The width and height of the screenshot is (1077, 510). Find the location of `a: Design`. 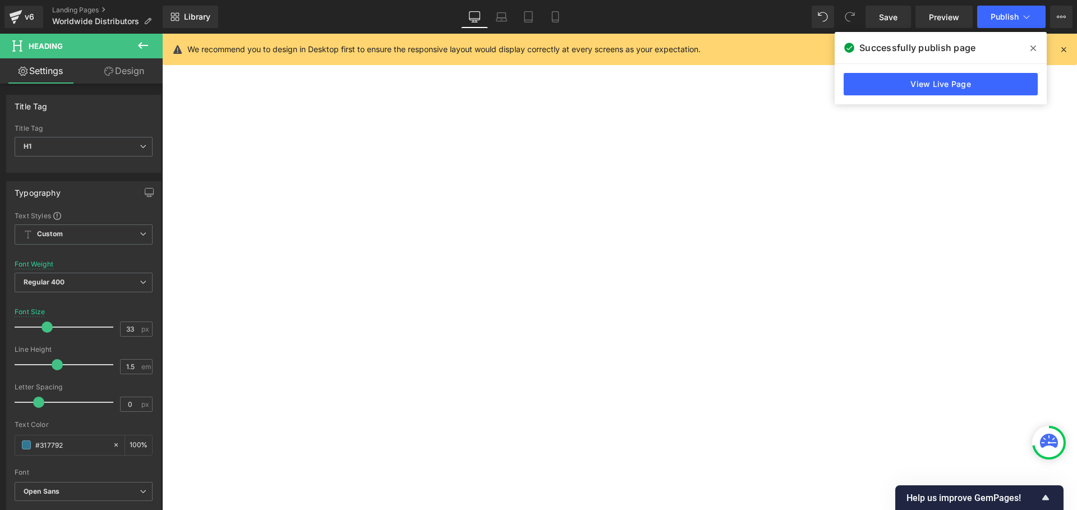

a: Design is located at coordinates (124, 71).